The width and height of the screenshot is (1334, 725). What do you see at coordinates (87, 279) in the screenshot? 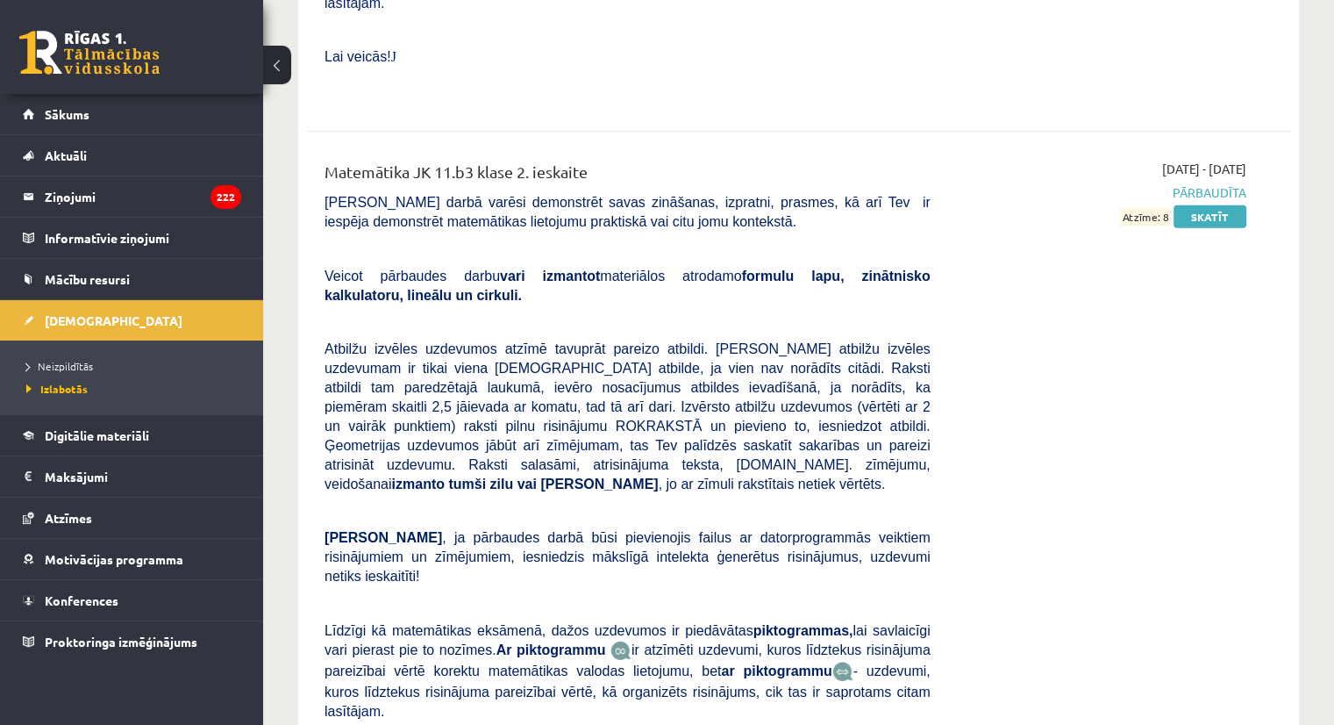
I see `span: Mācību resursi` at bounding box center [87, 279].